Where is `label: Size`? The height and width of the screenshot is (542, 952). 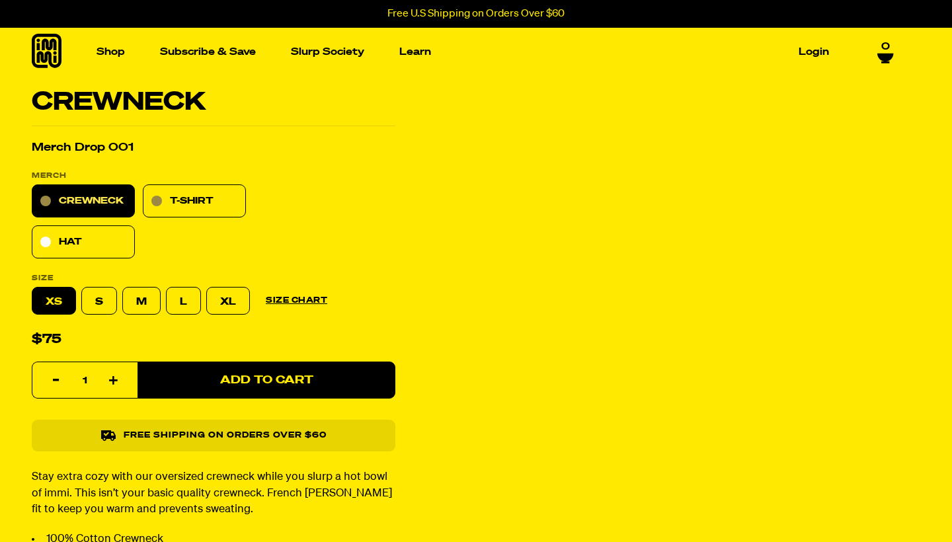
label: Size is located at coordinates (214, 278).